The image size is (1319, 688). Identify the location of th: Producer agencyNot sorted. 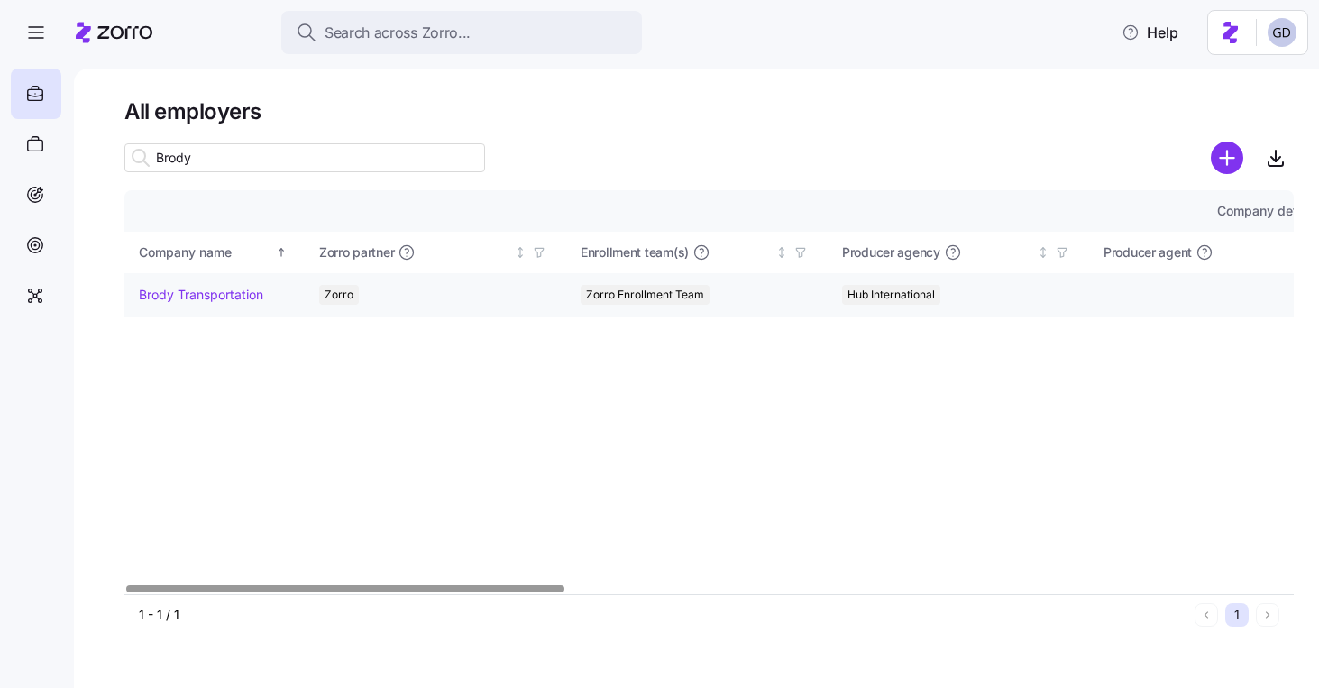
(958, 252).